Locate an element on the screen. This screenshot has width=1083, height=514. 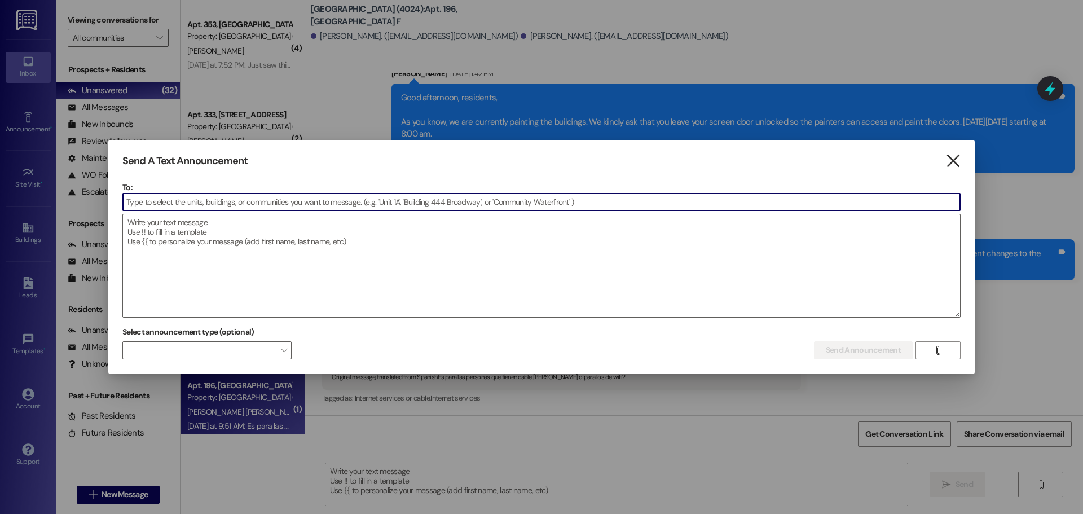
span: Send Announcement is located at coordinates (863, 350).